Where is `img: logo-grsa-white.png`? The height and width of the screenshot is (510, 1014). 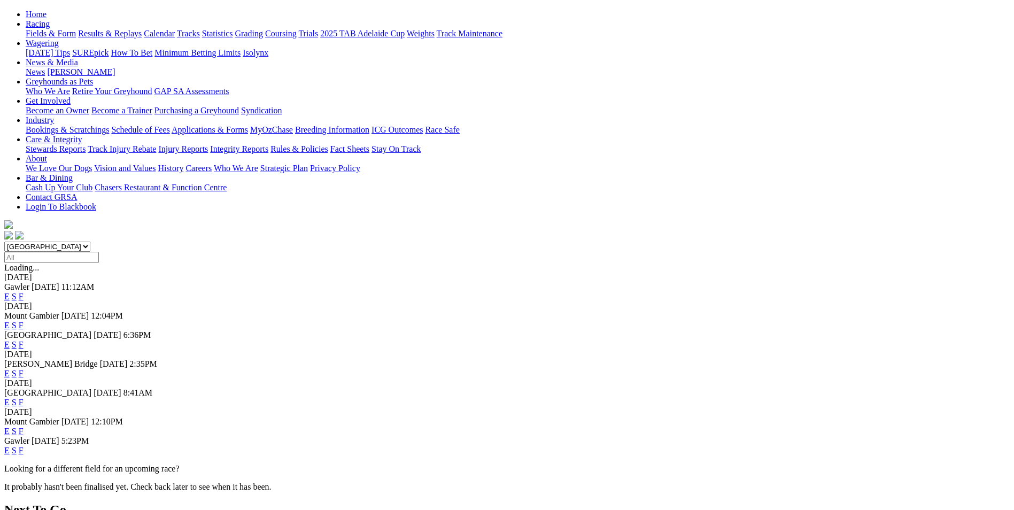 img: logo-grsa-white.png is located at coordinates (9, 225).